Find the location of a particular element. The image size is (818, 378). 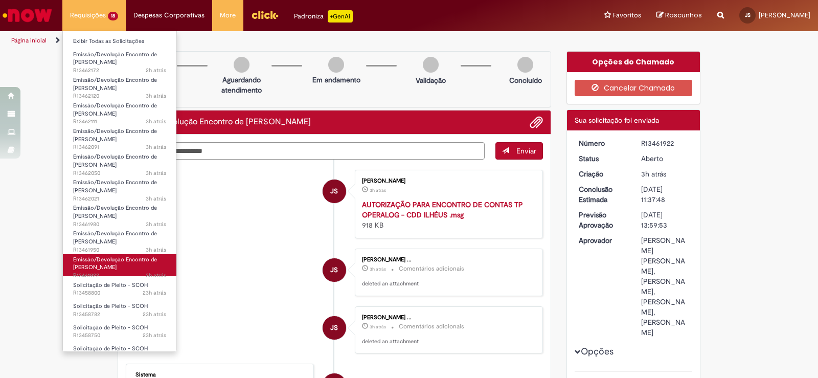

span: 2h atrás is located at coordinates (156, 70).